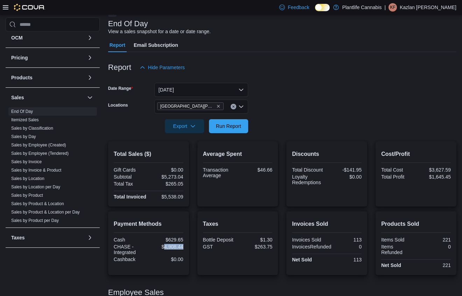  What do you see at coordinates (32, 128) in the screenshot?
I see `span: Sales by Classification` at bounding box center [32, 128].